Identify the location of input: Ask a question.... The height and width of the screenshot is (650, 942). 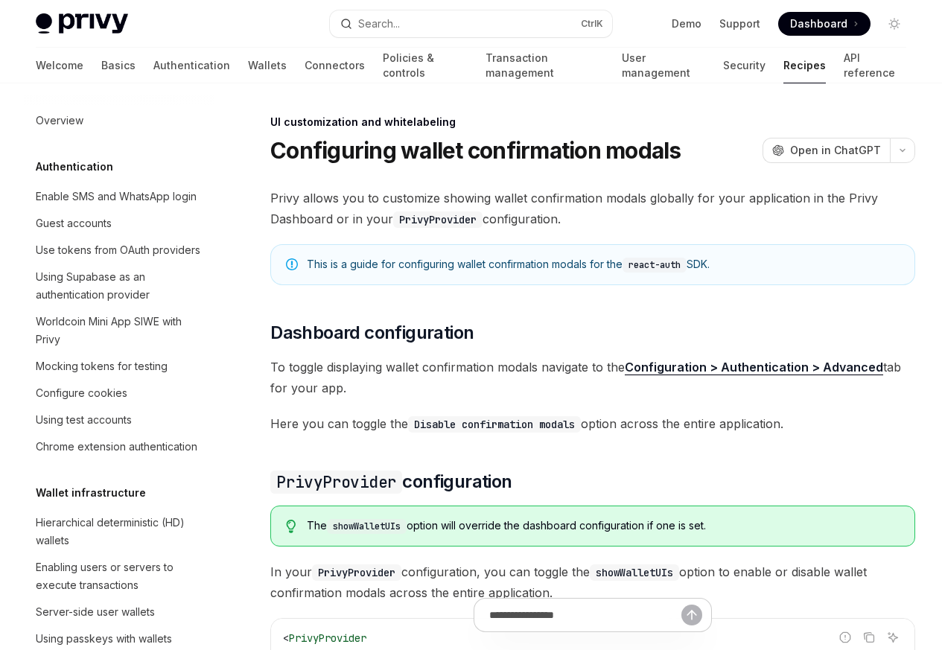
(585, 615).